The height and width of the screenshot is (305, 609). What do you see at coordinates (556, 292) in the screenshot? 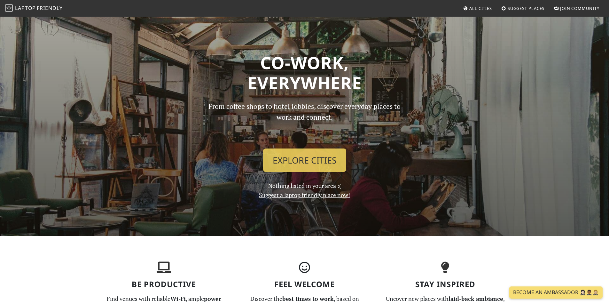
I see `a: Become an Ambassador 🤵🏻‍♀️🤵🏾‍♂️🤵🏼‍♀️` at bounding box center [556, 292].